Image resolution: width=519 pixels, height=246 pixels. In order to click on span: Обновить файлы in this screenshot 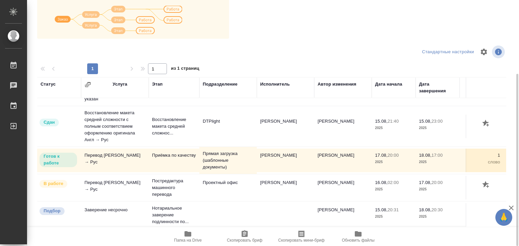, I will do `click(358, 241)`.